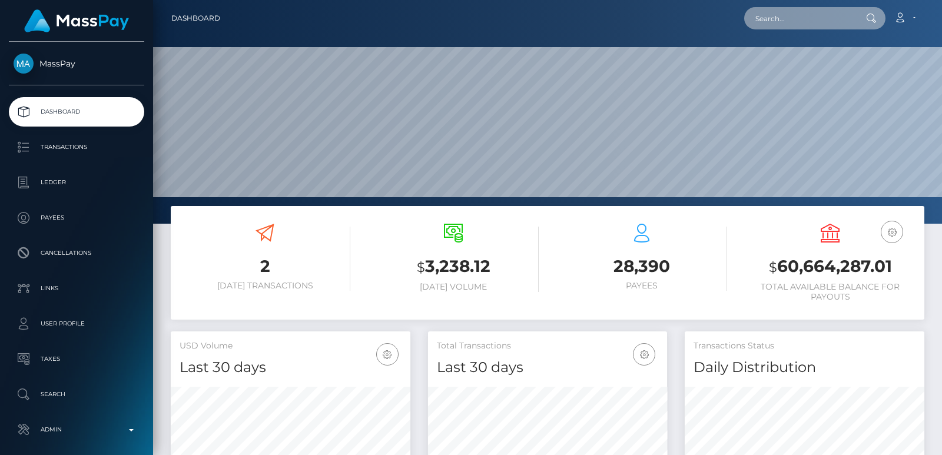 The image size is (942, 455). Describe the element at coordinates (77, 64) in the screenshot. I see `span: MassPay` at that location.